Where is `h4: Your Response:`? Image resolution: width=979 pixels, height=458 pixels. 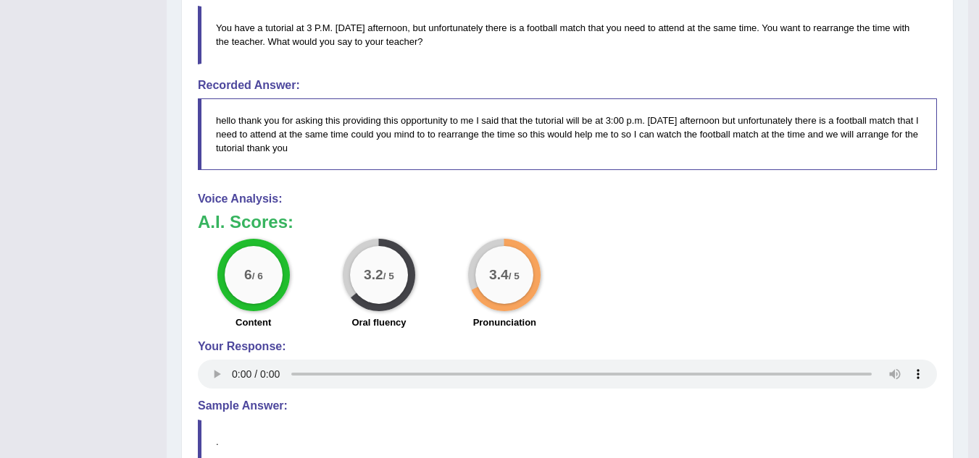
h4: Your Response: is located at coordinates (567, 347).